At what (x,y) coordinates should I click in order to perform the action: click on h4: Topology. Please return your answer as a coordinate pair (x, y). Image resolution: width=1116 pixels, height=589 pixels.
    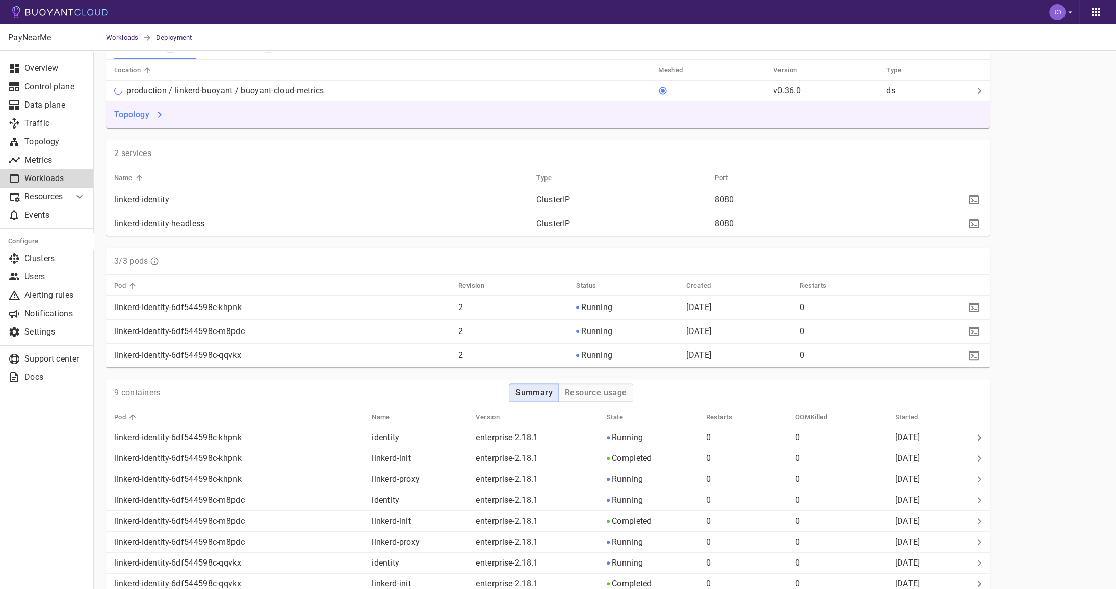
    Looking at the image, I should click on (132, 115).